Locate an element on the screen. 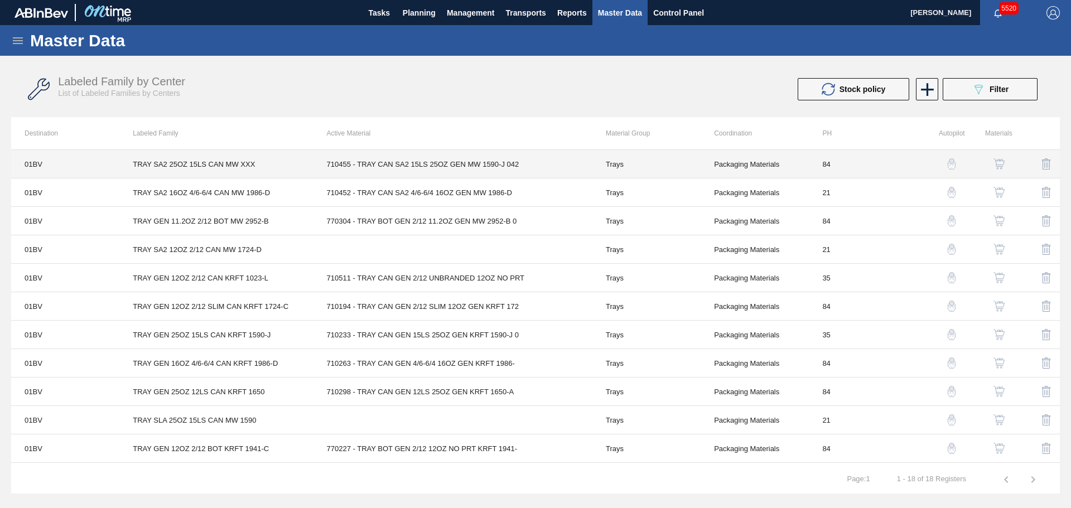 This screenshot has height=508, width=1071. div: Update stock policy is located at coordinates (857, 89).